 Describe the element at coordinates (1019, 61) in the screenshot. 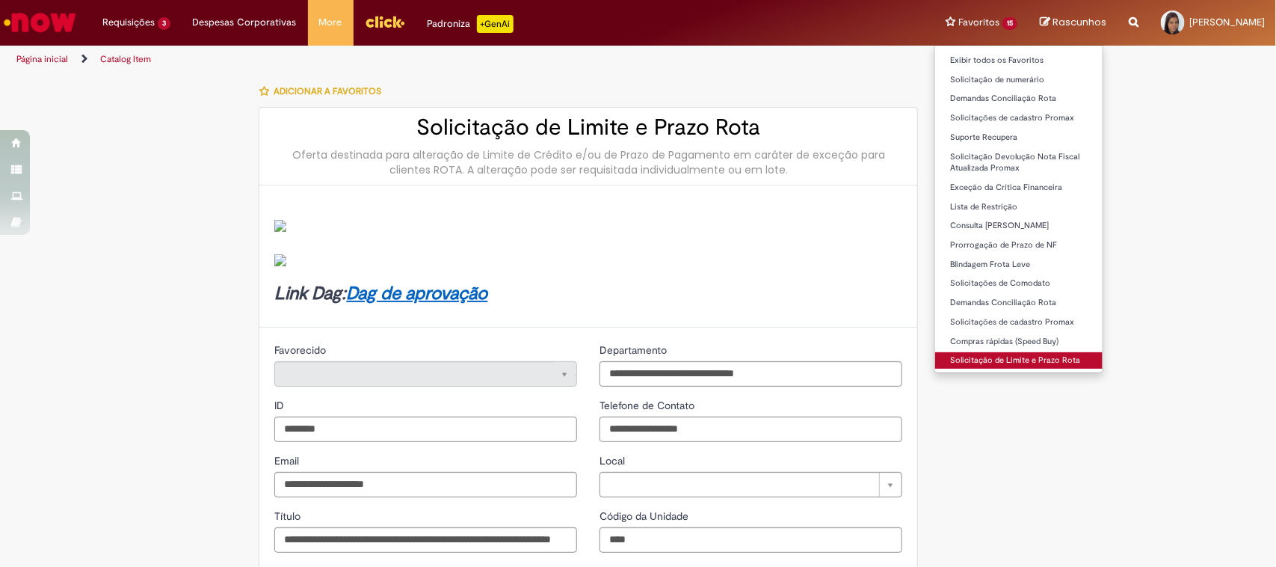

I see `a: Exibir todos os Favoritos` at that location.